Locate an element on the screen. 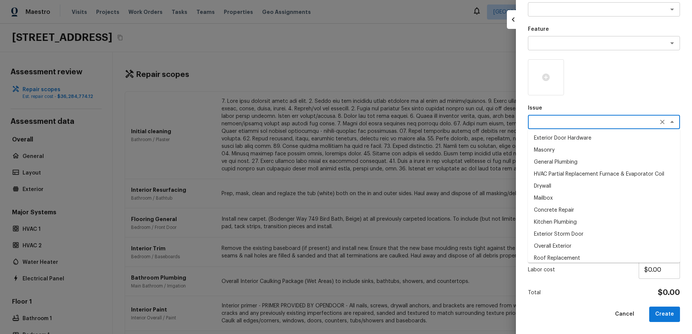 The height and width of the screenshot is (334, 692). li: Exterior Storm Door is located at coordinates (603, 234).